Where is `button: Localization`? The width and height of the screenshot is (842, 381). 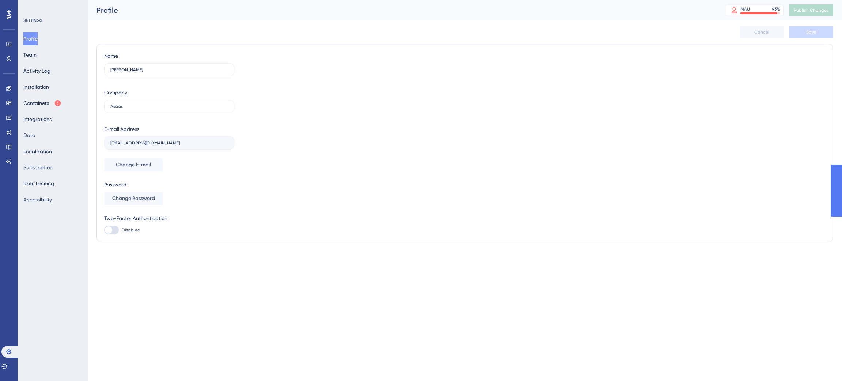 button: Localization is located at coordinates (38, 151).